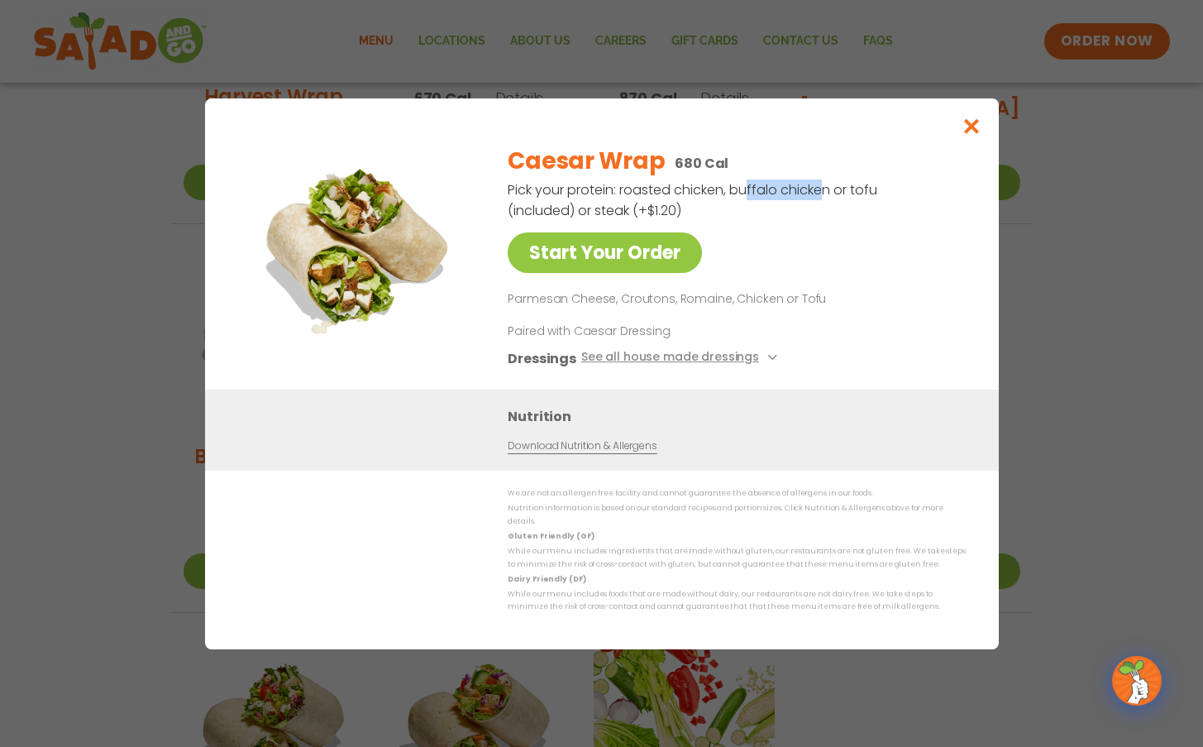 The image size is (1203, 747). Describe the element at coordinates (694, 200) in the screenshot. I see `p: Pick your protein: roasted chicken, buffalo chicken or tofu (included) or steak (+$1.20)` at that location.